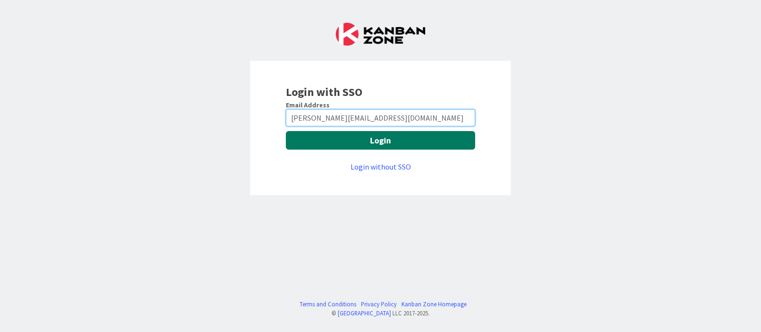 This screenshot has width=761, height=332. Describe the element at coordinates (434, 304) in the screenshot. I see `a: Kanban Zone Homepage` at that location.